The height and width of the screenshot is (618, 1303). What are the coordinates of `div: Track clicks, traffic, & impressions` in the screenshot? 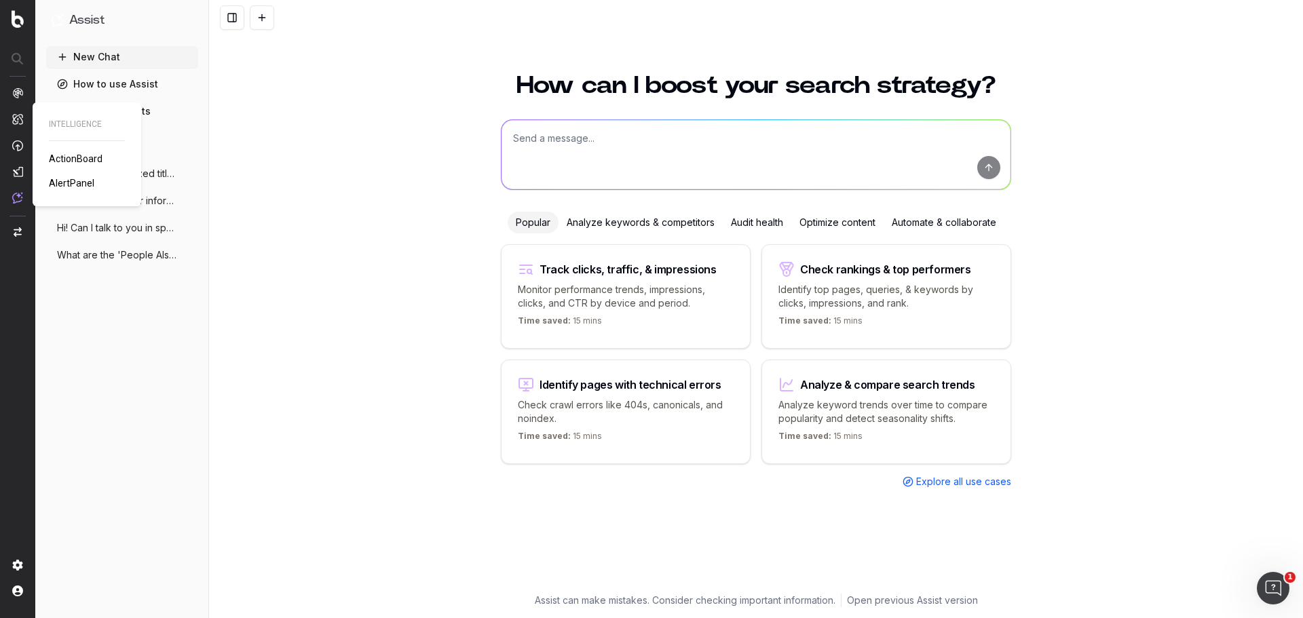 It's located at (628, 269).